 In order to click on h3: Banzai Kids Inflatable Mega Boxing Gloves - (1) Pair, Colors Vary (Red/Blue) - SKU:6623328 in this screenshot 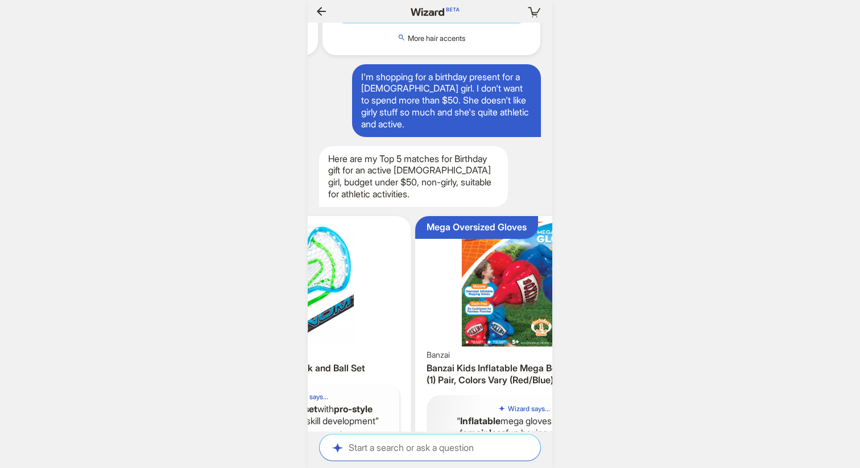, I will do `click(524, 374)`.